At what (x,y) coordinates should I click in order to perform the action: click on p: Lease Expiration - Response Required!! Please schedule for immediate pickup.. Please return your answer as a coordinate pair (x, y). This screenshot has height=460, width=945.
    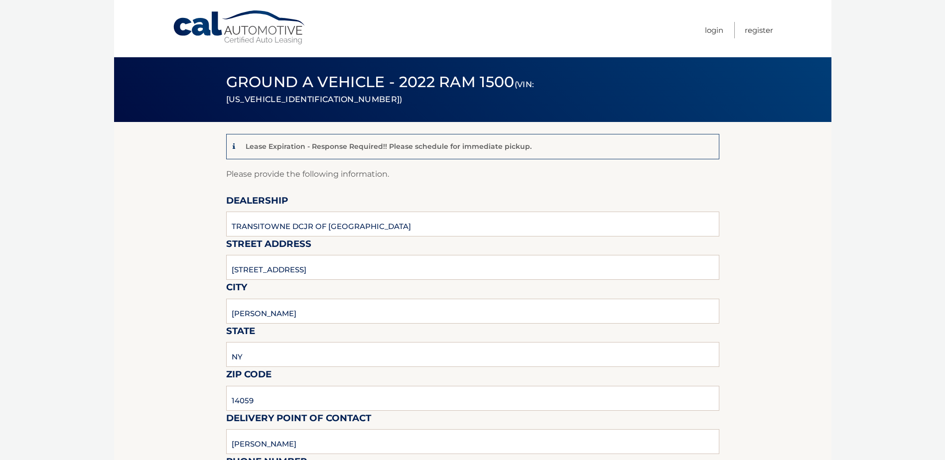
    Looking at the image, I should click on (389, 146).